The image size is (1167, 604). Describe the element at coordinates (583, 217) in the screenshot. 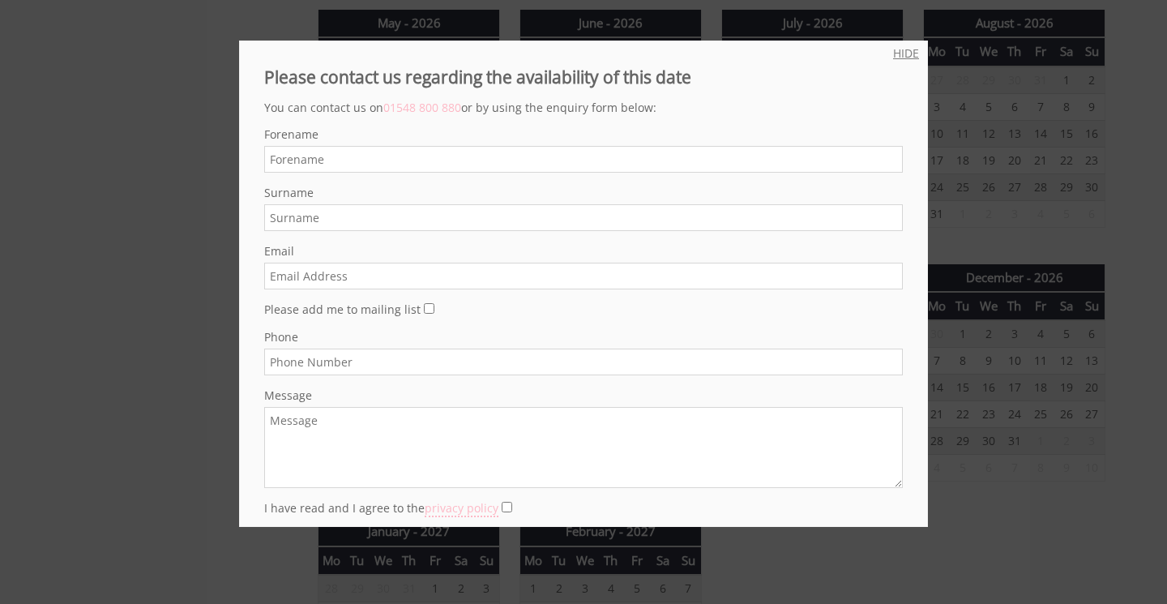

I see `input: Surname` at that location.